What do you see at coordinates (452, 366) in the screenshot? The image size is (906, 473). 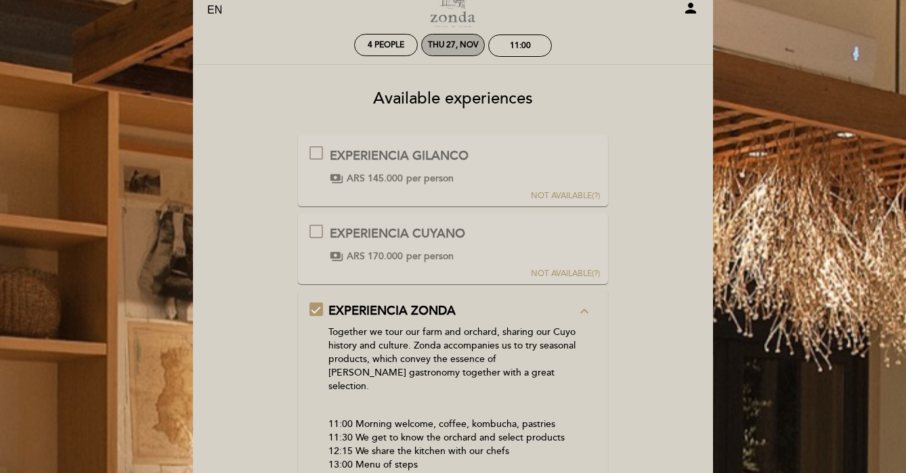 I see `p: Together we tour our farm and orchard, sharing our Cuyo history and culture. Zonda accompanies us...` at bounding box center [452, 366].